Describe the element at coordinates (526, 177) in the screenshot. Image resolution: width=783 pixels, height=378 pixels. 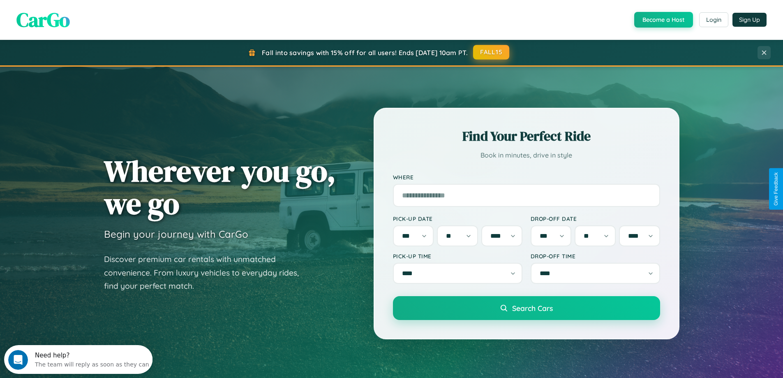
I see `label: Where` at that location.